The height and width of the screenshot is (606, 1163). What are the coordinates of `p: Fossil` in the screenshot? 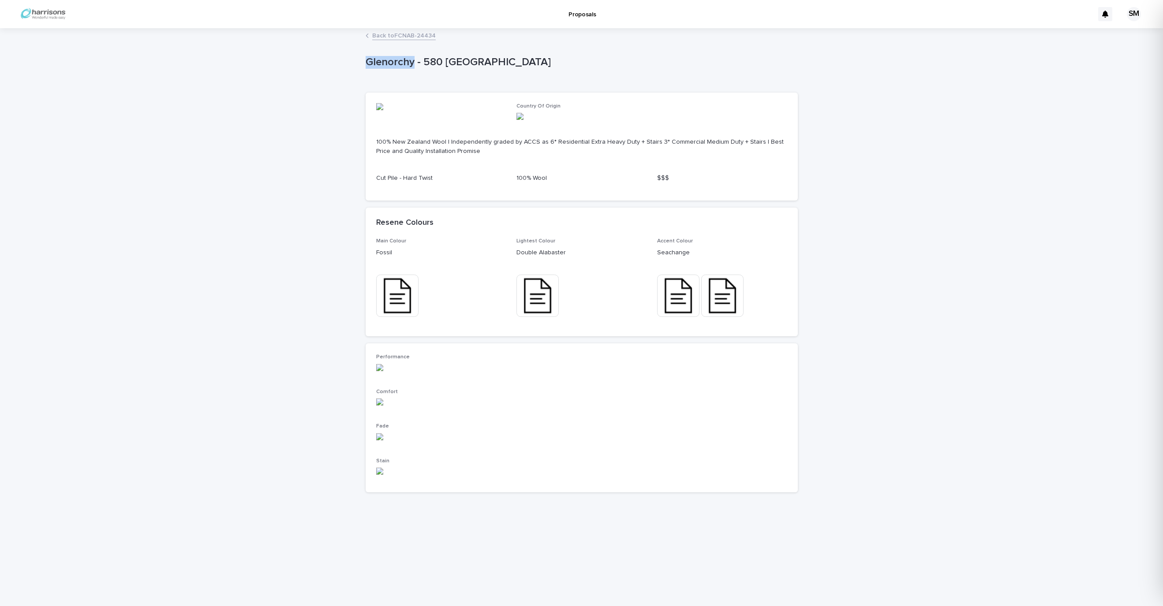 It's located at (441, 253).